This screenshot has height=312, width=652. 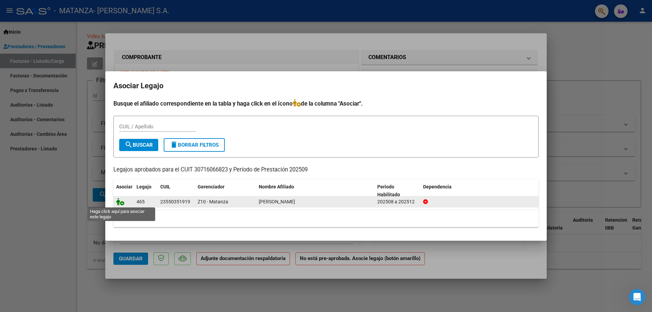 I want to click on span: Asociar, so click(x=124, y=187).